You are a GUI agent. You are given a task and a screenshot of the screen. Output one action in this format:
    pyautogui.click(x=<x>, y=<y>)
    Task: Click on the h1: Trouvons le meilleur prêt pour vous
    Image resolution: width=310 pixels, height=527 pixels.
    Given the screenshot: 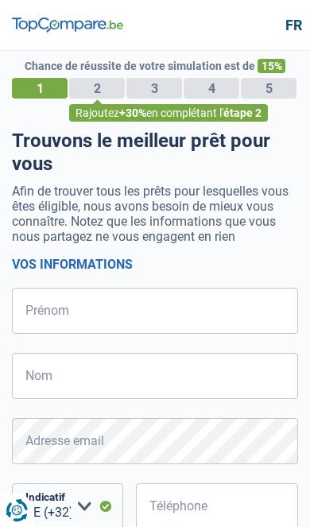 What is the action you would take?
    pyautogui.click(x=155, y=153)
    